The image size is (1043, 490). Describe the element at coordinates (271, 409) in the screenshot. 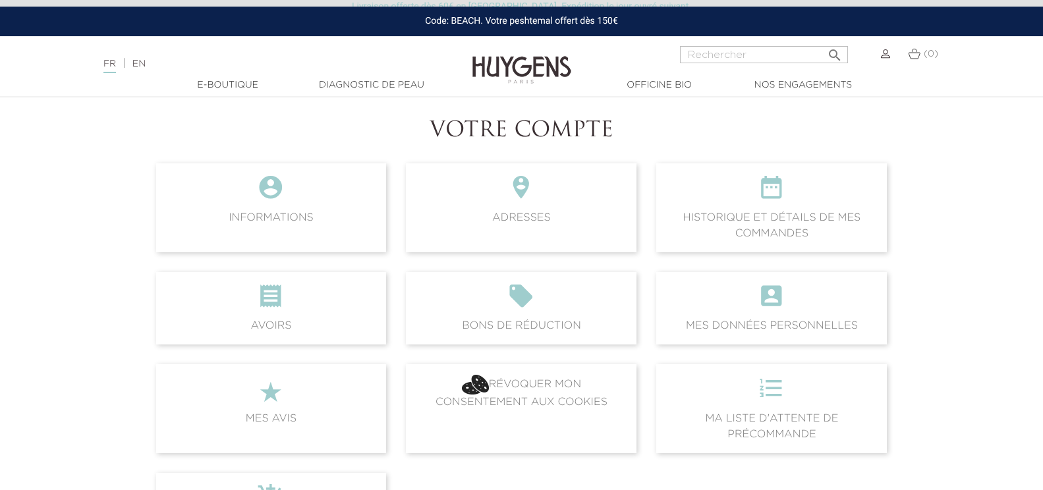

I see `span: Mes avis` at that location.